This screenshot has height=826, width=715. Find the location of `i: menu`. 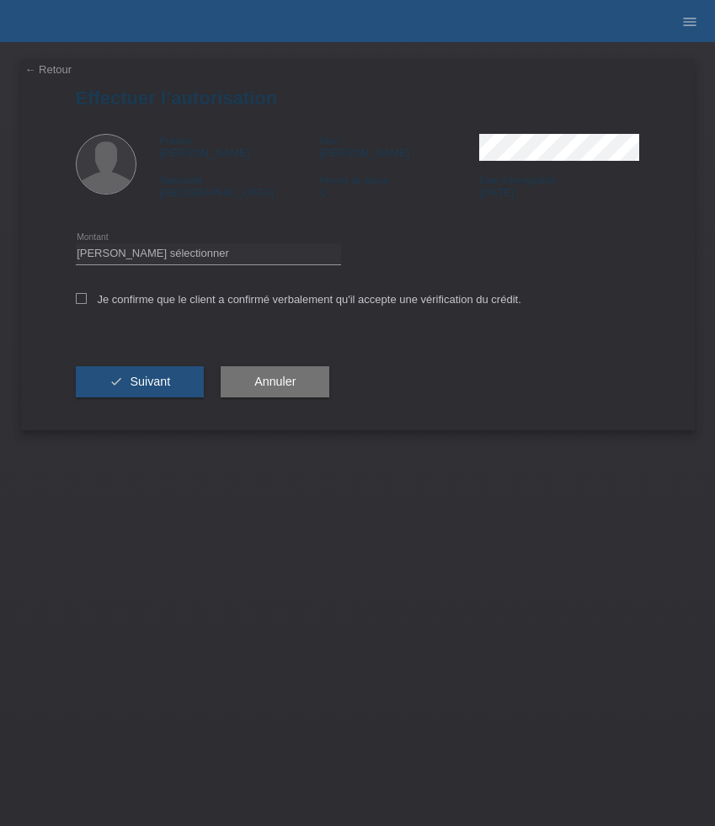

i: menu is located at coordinates (690, 22).